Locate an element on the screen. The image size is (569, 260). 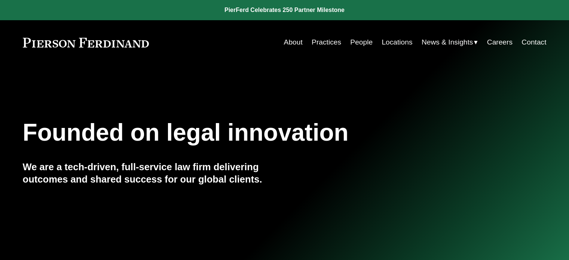
a: People is located at coordinates (361, 42).